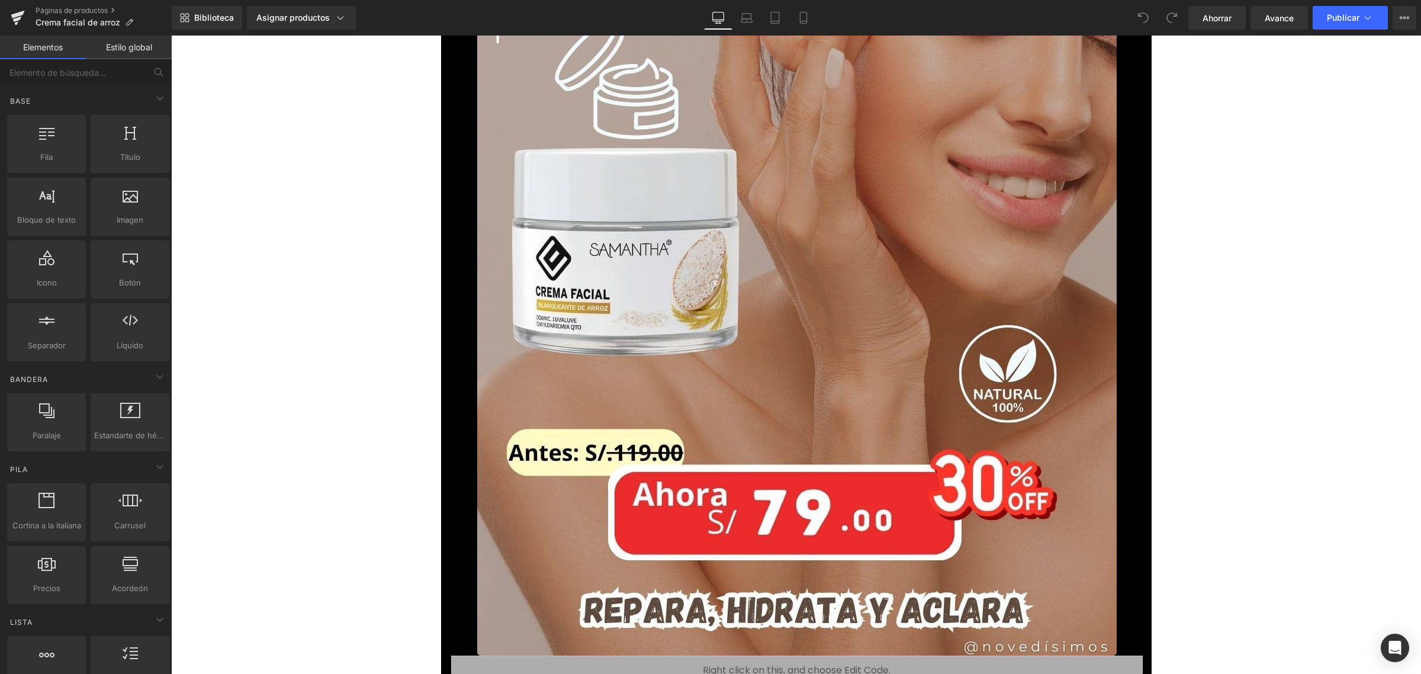 The height and width of the screenshot is (674, 1421). Describe the element at coordinates (130, 588) in the screenshot. I see `font: Acordeón` at that location.